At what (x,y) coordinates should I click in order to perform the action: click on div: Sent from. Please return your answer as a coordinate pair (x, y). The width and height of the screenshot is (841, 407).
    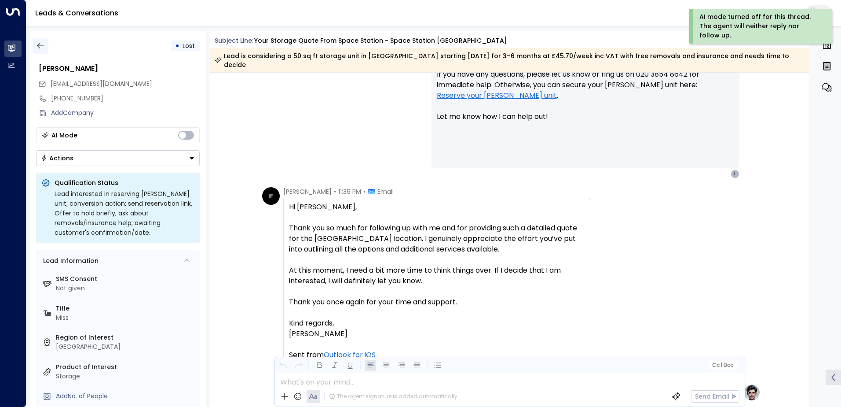
    Looking at the image, I should click on (437, 355).